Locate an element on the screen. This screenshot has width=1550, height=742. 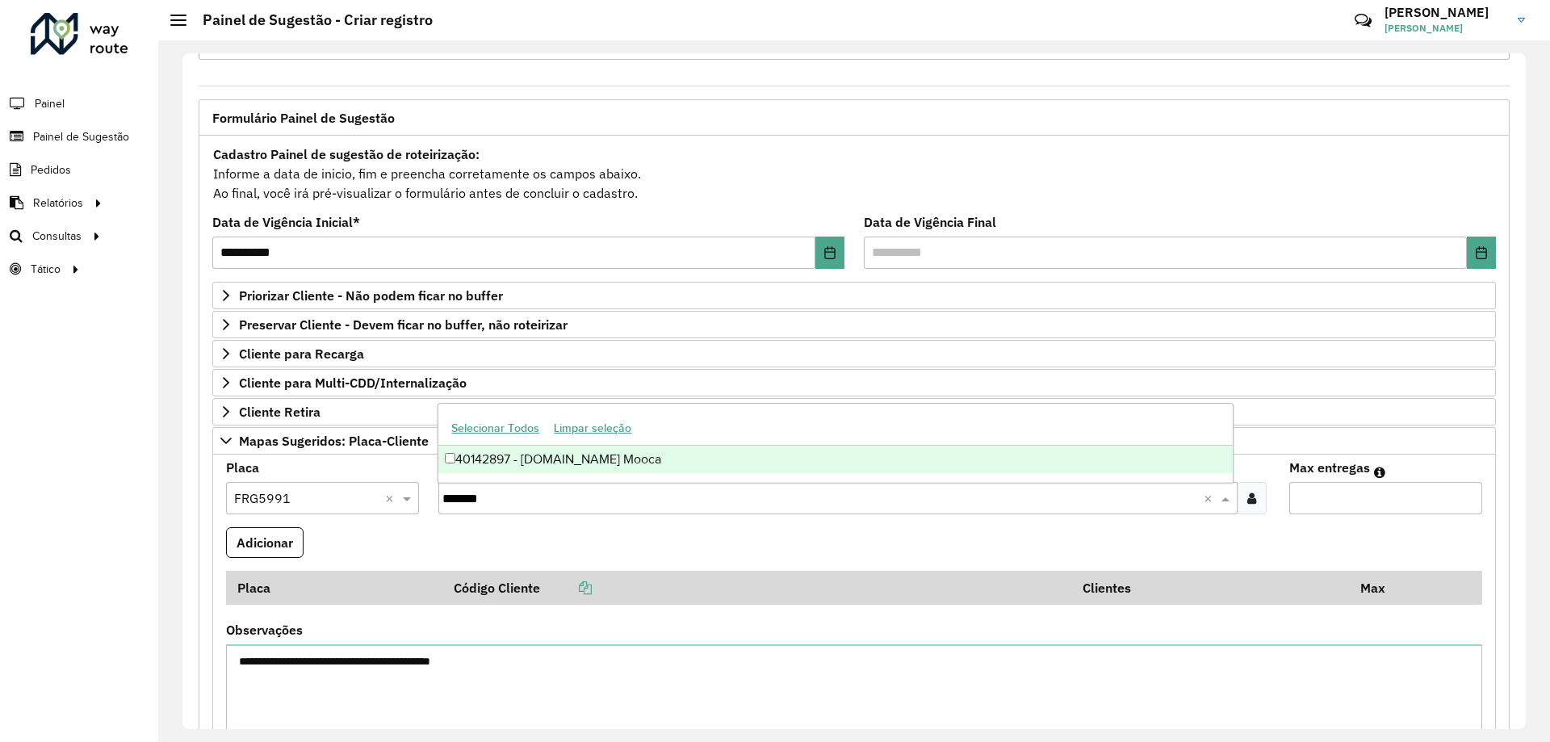
strong: Cadastro Painel de sugestão de roteirização: is located at coordinates (346, 154).